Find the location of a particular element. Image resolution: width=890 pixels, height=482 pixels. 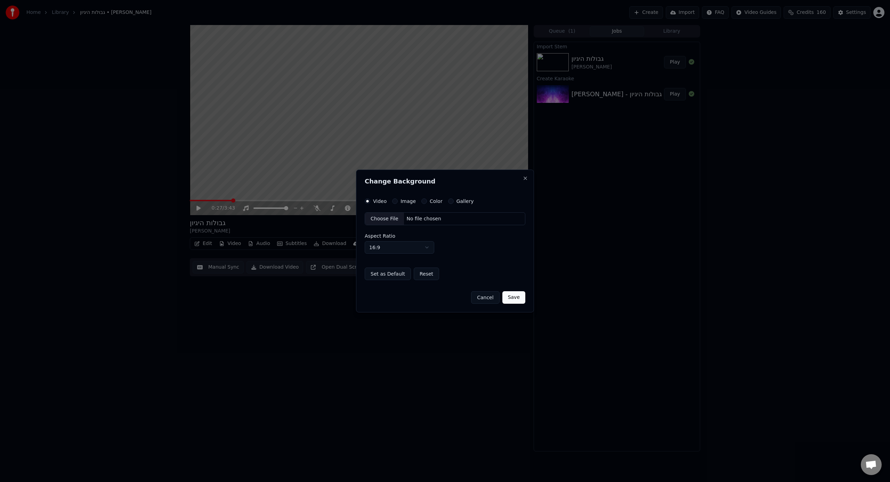

button: Reset is located at coordinates (426, 274).